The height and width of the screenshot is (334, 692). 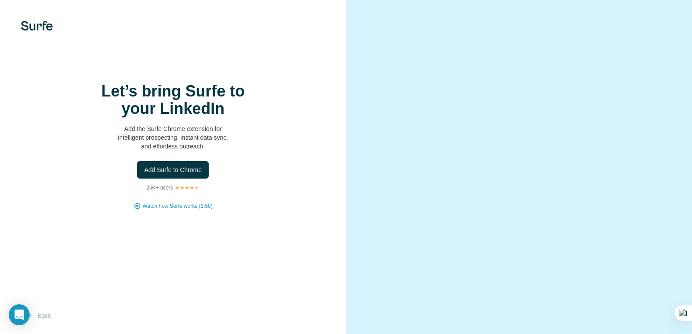 I want to click on button: Back, so click(x=39, y=316).